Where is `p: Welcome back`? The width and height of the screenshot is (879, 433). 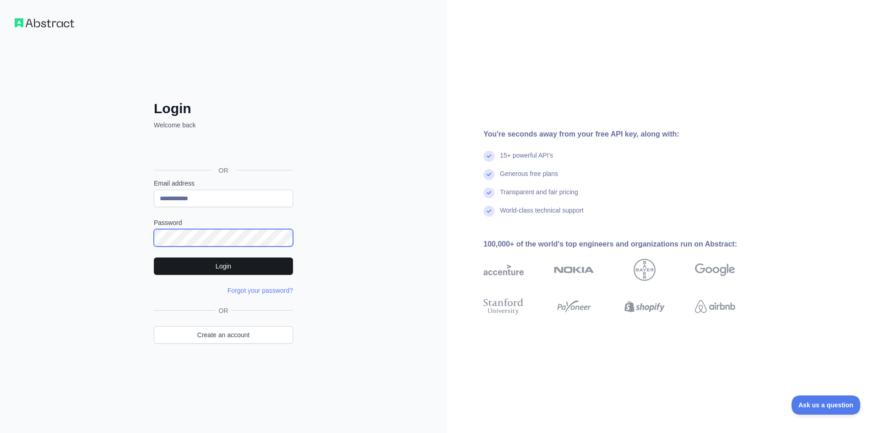
p: Welcome back is located at coordinates (224, 125).